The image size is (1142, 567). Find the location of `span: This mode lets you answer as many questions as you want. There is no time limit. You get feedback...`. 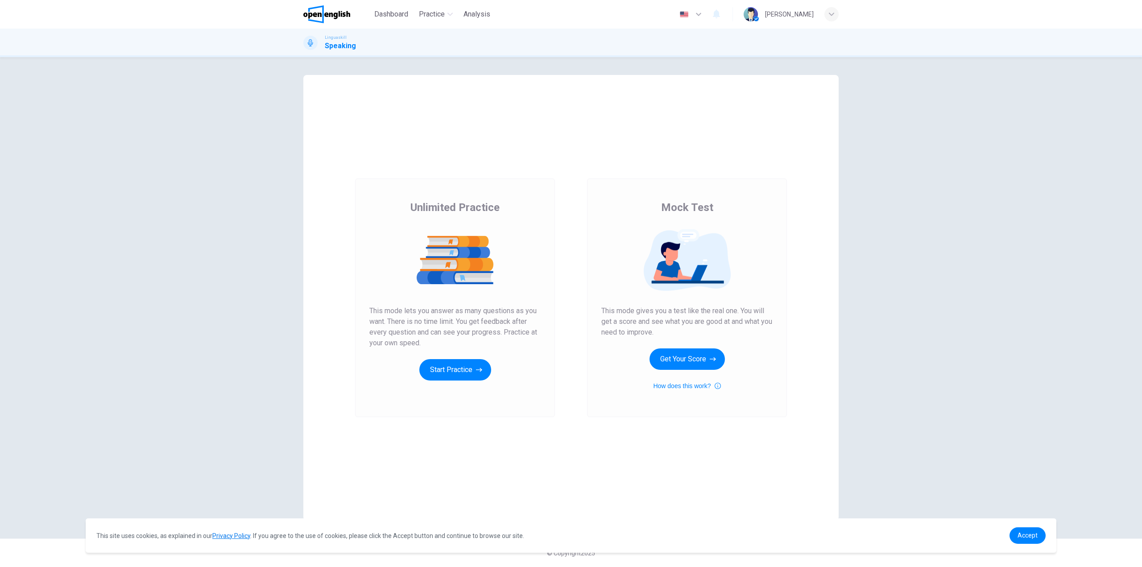

span: This mode lets you answer as many questions as you want. There is no time limit. You get feedback... is located at coordinates (455, 327).